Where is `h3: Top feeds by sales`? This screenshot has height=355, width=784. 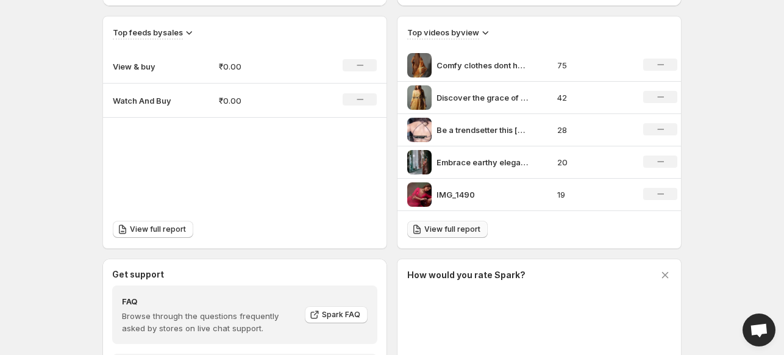 h3: Top feeds by sales is located at coordinates (148, 32).